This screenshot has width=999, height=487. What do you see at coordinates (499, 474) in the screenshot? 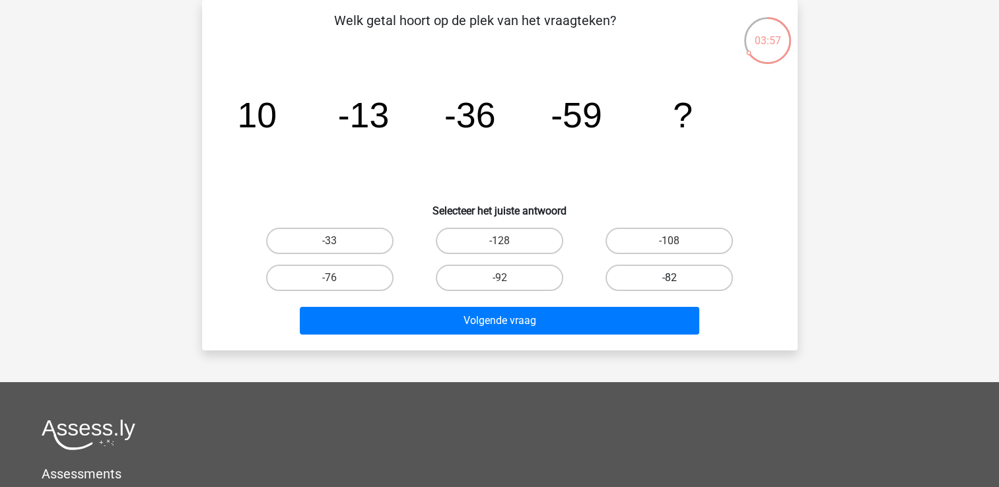
I see `h5: Assessments` at bounding box center [499, 474].